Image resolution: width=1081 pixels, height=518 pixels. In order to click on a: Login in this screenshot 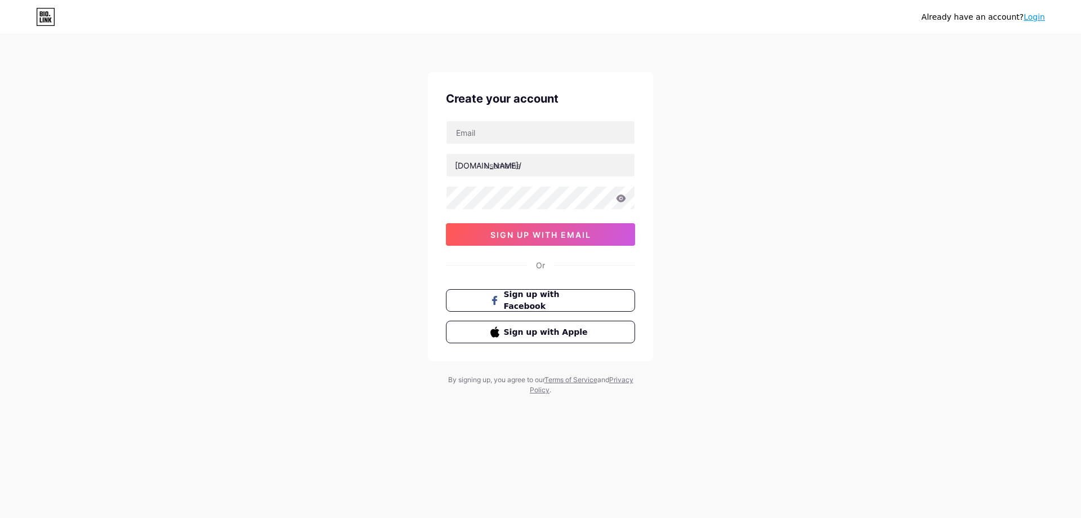, I will do `click(1035, 17)`.